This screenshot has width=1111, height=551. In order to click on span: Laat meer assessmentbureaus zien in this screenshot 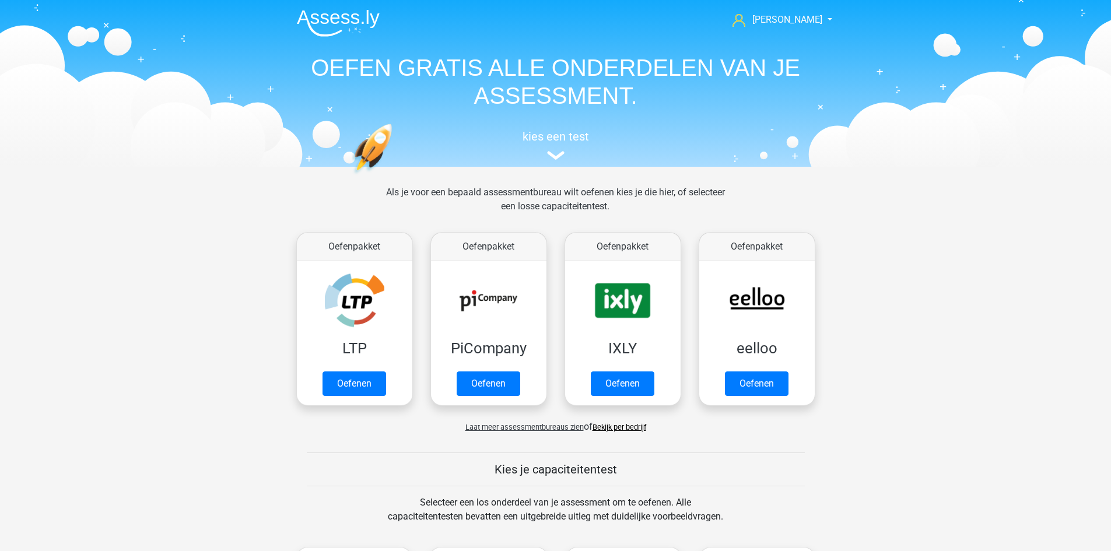, I will do `click(524, 427)`.